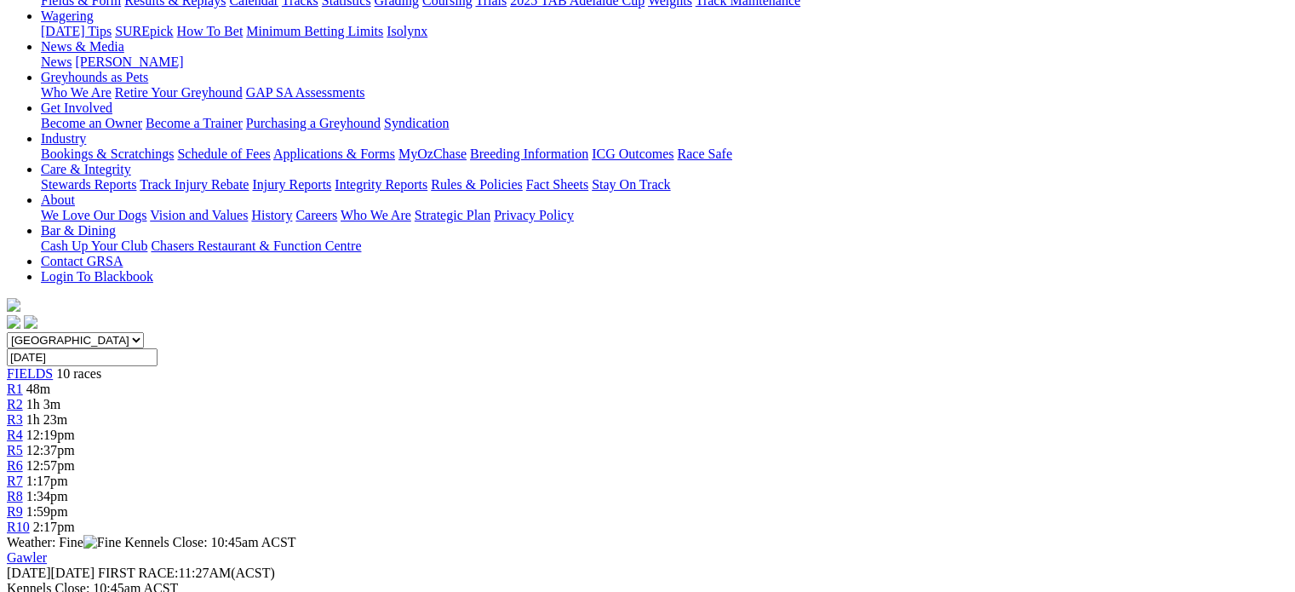 This screenshot has width=1295, height=592. I want to click on span: 10 races, so click(78, 373).